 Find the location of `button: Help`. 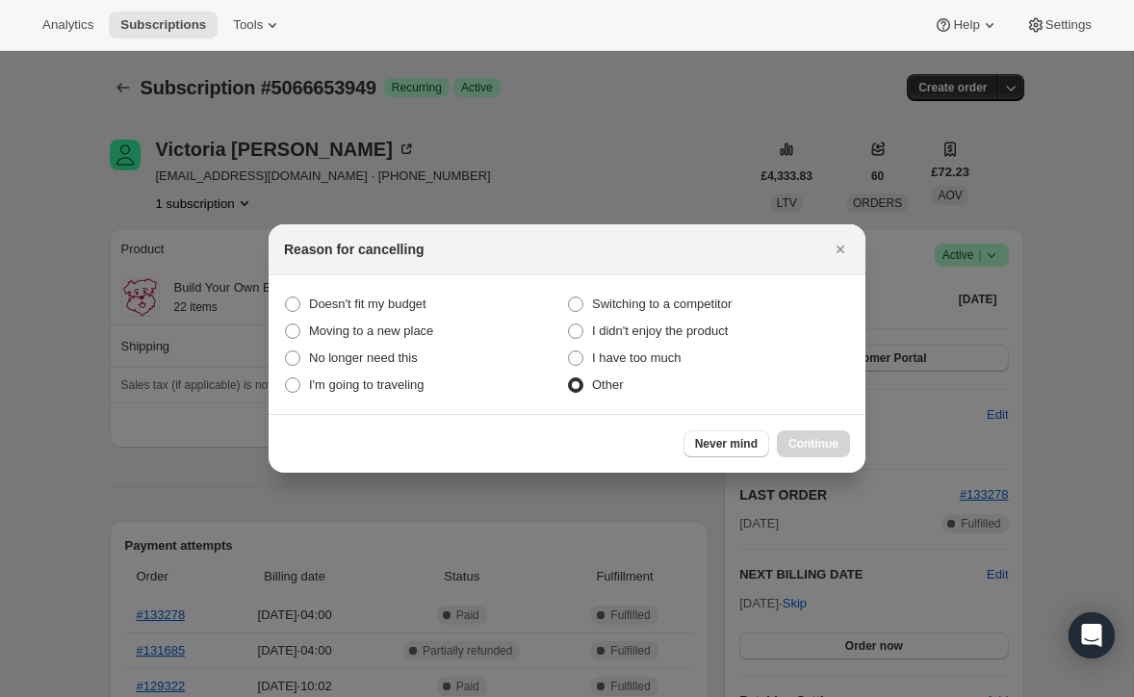

button: Help is located at coordinates (965, 25).